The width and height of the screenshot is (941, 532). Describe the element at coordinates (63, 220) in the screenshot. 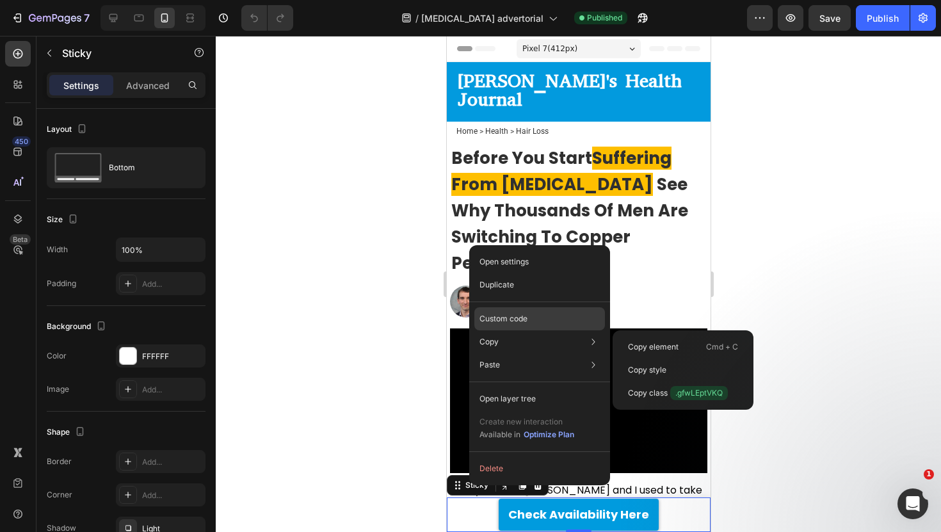

I see `div: Size` at that location.